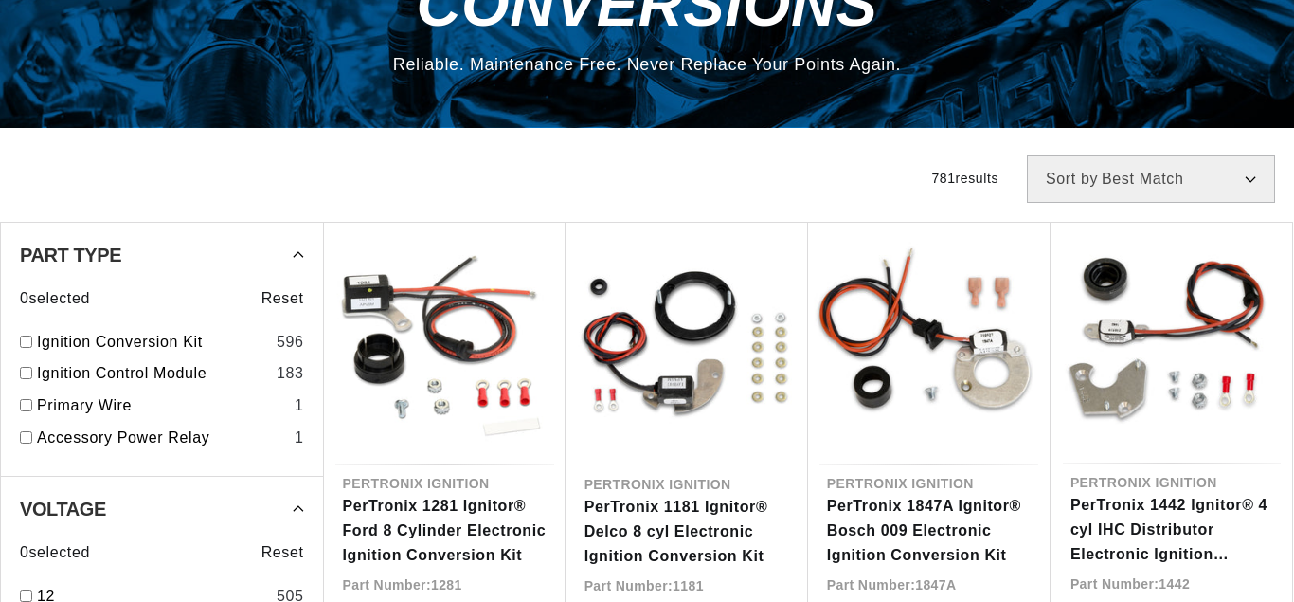  I want to click on select: Sort by, so click(1151, 179).